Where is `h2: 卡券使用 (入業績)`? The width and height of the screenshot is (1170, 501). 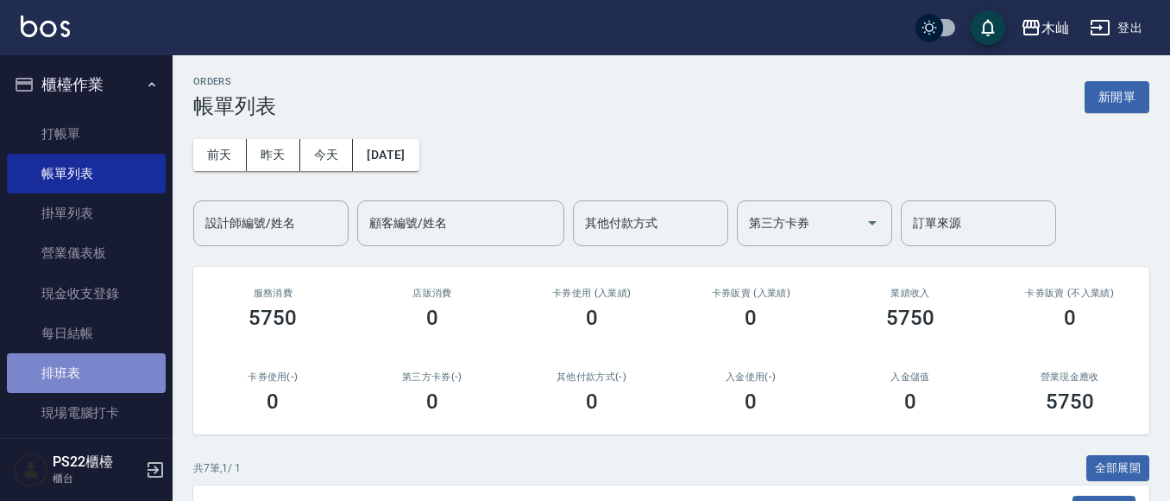 h2: 卡券使用 (入業績) is located at coordinates (591, 293).